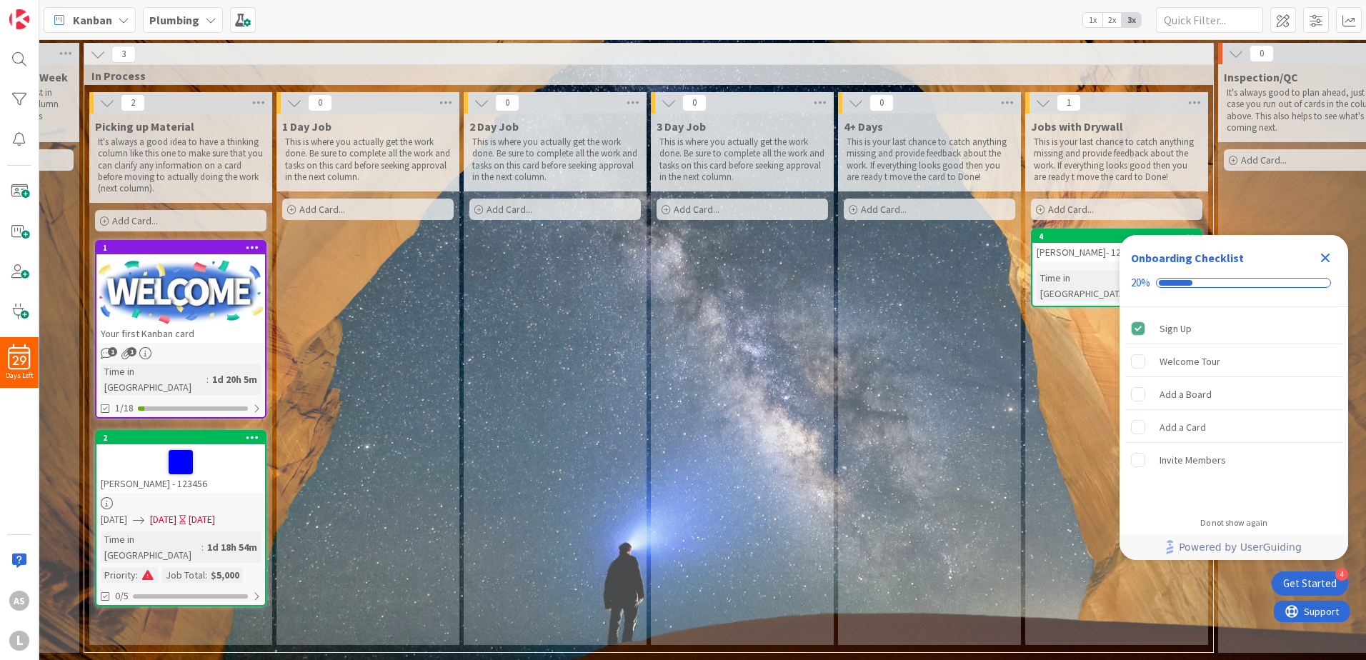 Image resolution: width=1366 pixels, height=660 pixels. Describe the element at coordinates (1111, 20) in the screenshot. I see `span: 2x` at that location.